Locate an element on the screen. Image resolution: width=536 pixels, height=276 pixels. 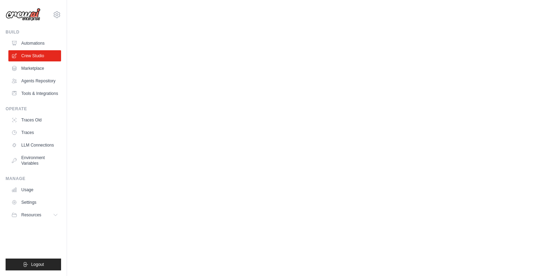
img: Logo is located at coordinates (23, 15).